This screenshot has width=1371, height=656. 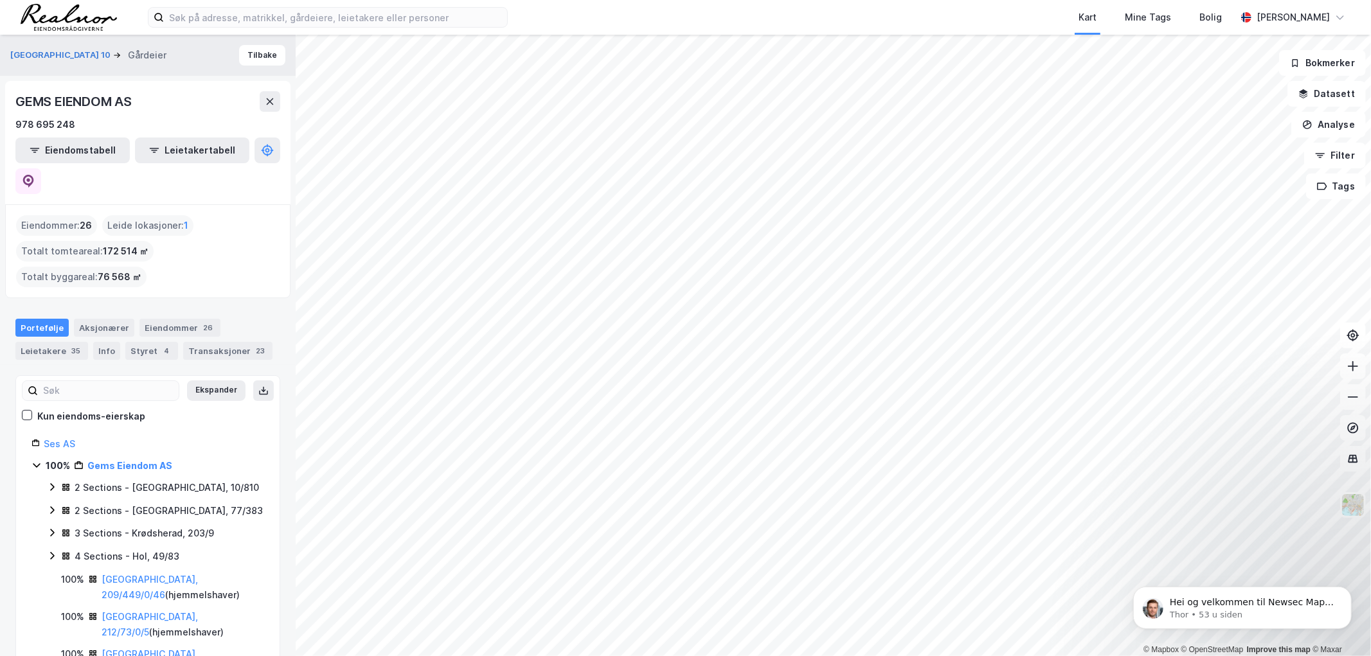 What do you see at coordinates (1087, 17) in the screenshot?
I see `div: Kart` at bounding box center [1087, 17].